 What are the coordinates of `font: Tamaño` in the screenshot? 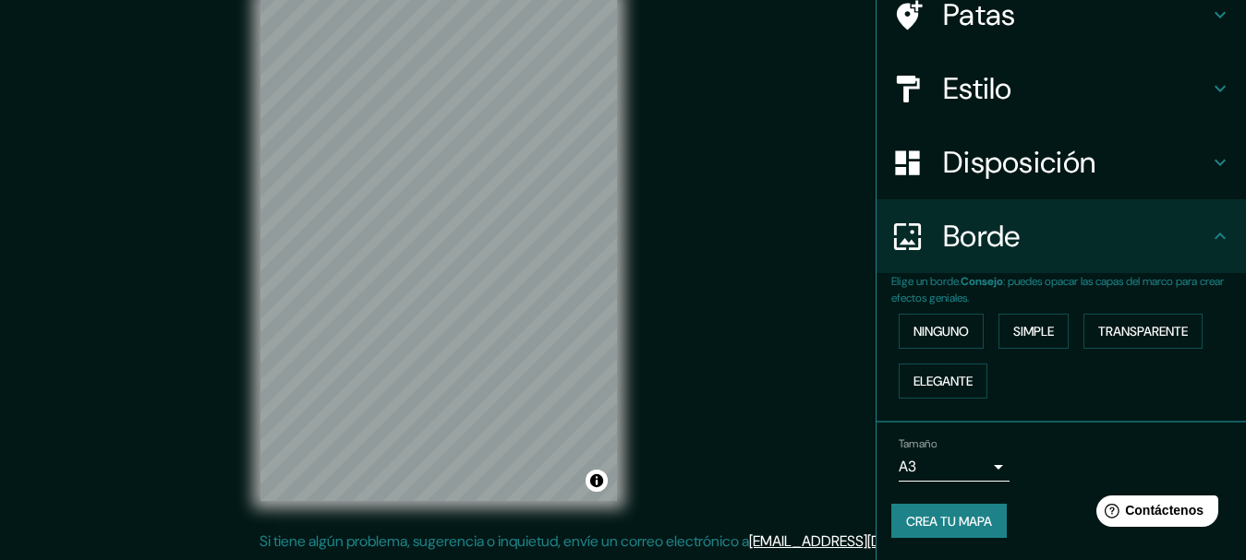 It's located at (917, 444).